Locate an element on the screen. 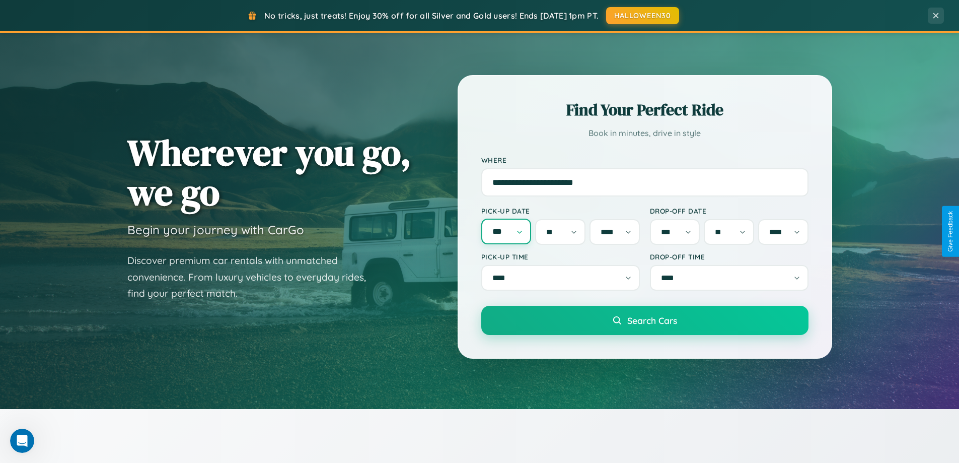 Image resolution: width=959 pixels, height=463 pixels. h1: Wherever you go, we go is located at coordinates (269, 172).